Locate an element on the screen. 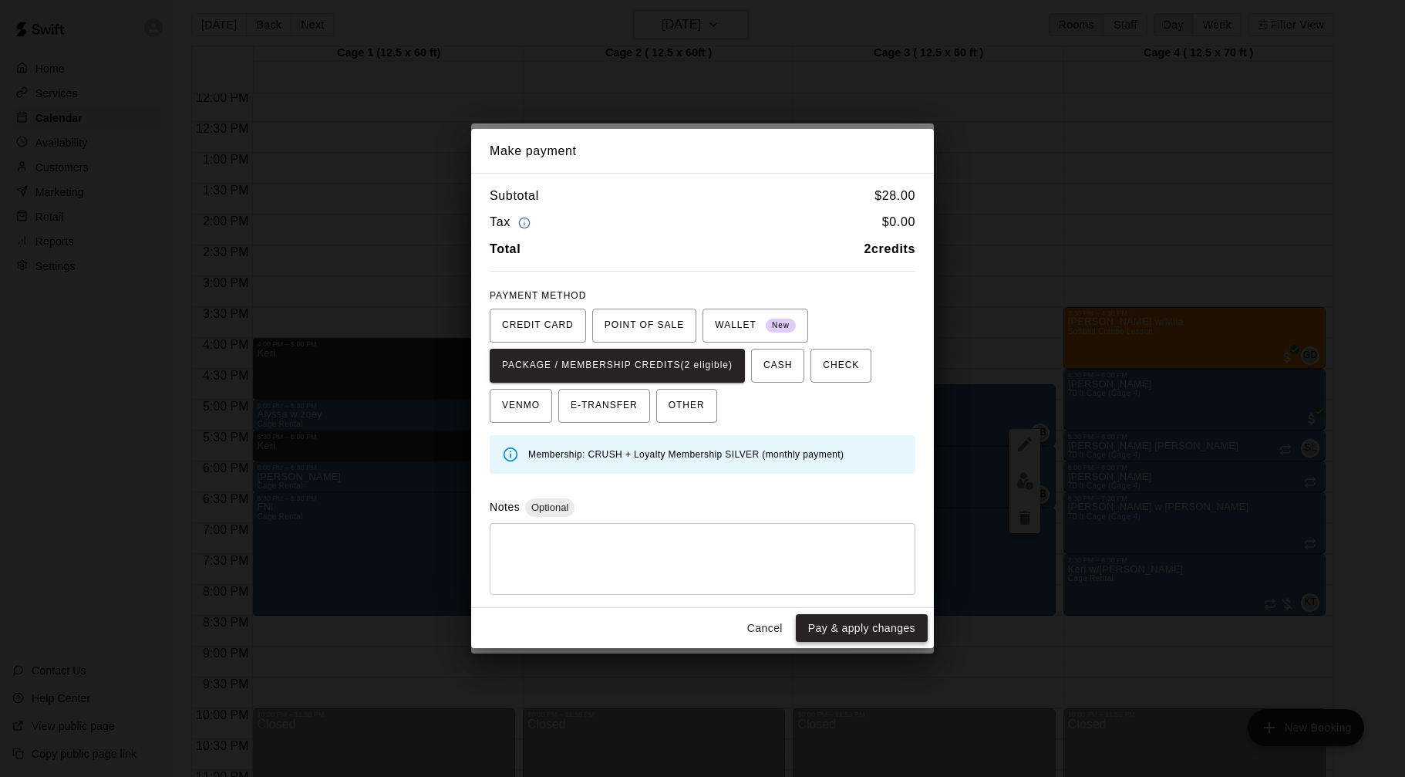  span: CREDIT CARD is located at coordinates (537, 325).